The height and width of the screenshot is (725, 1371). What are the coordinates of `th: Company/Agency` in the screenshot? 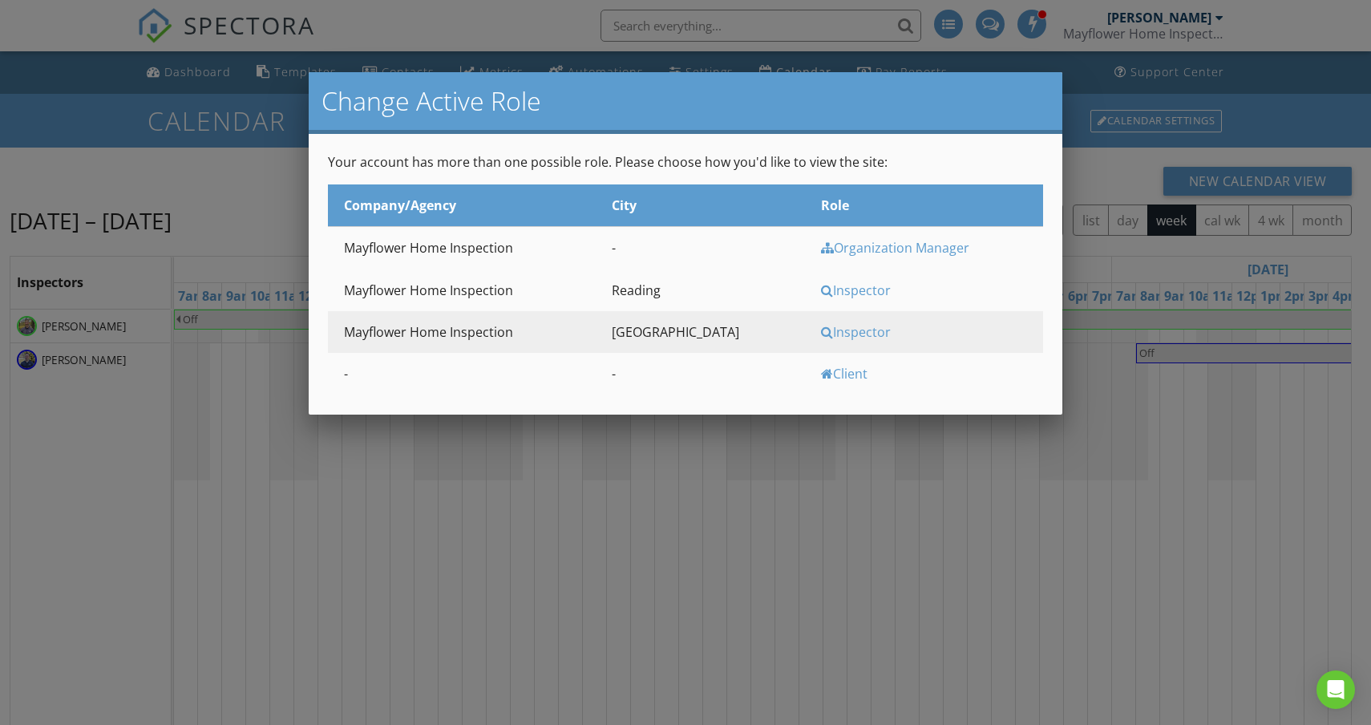 It's located at (462, 205).